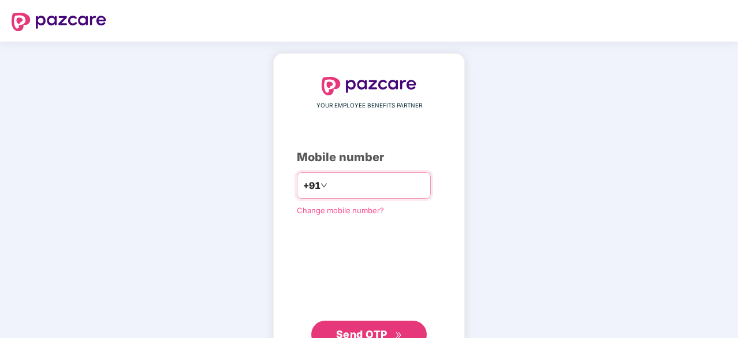 Image resolution: width=738 pixels, height=338 pixels. What do you see at coordinates (340, 210) in the screenshot?
I see `a: Change mobile number?` at bounding box center [340, 210].